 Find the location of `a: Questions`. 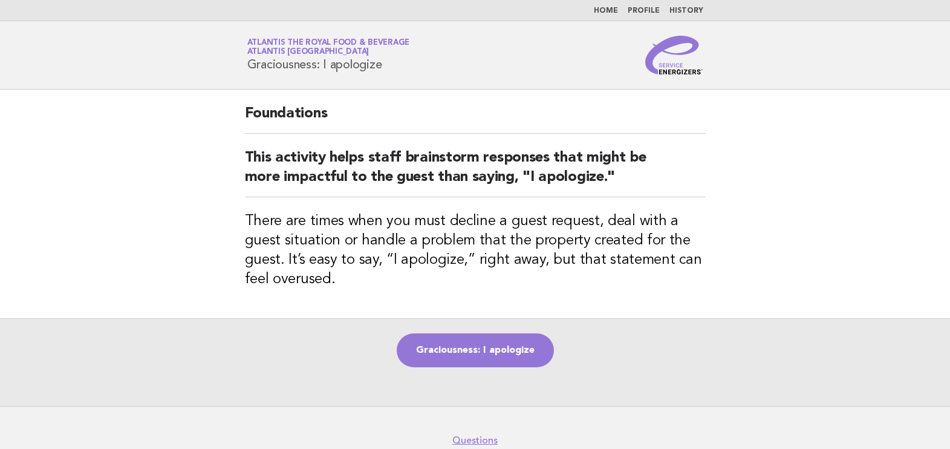

a: Questions is located at coordinates (475, 440).